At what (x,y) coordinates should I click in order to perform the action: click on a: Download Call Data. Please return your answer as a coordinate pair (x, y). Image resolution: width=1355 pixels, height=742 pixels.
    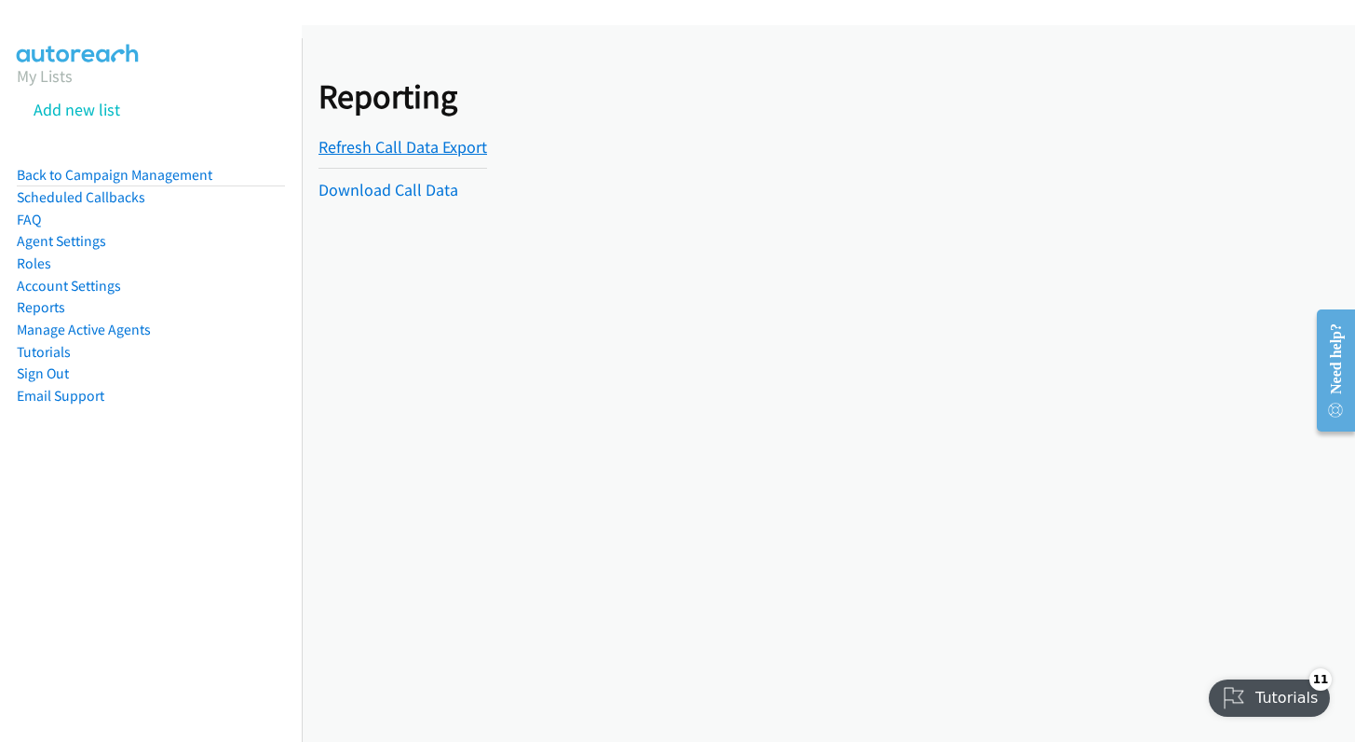
    Looking at the image, I should click on (388, 189).